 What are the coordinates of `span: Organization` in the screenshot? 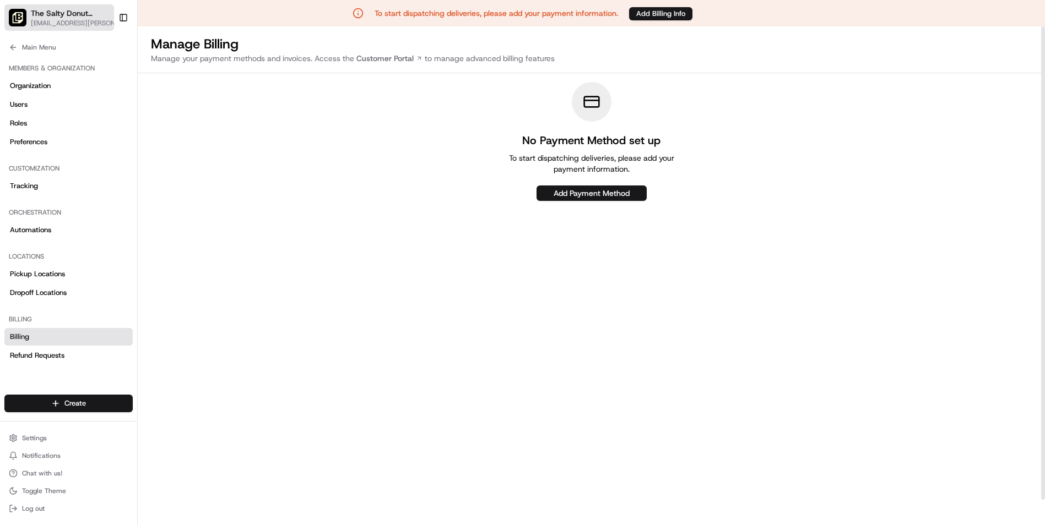 It's located at (30, 86).